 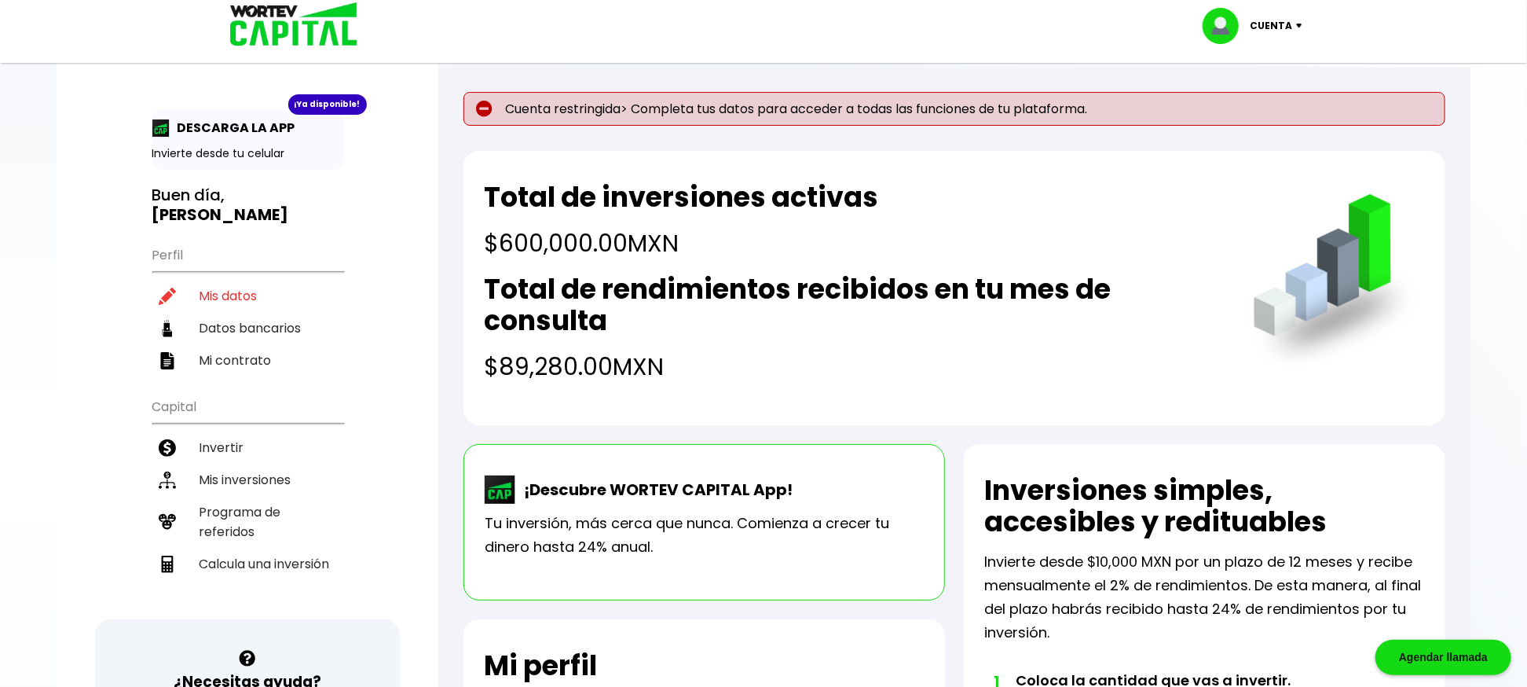 I want to click on p: ¡Descubre WORTEV CAPITAL App!, so click(x=654, y=489).